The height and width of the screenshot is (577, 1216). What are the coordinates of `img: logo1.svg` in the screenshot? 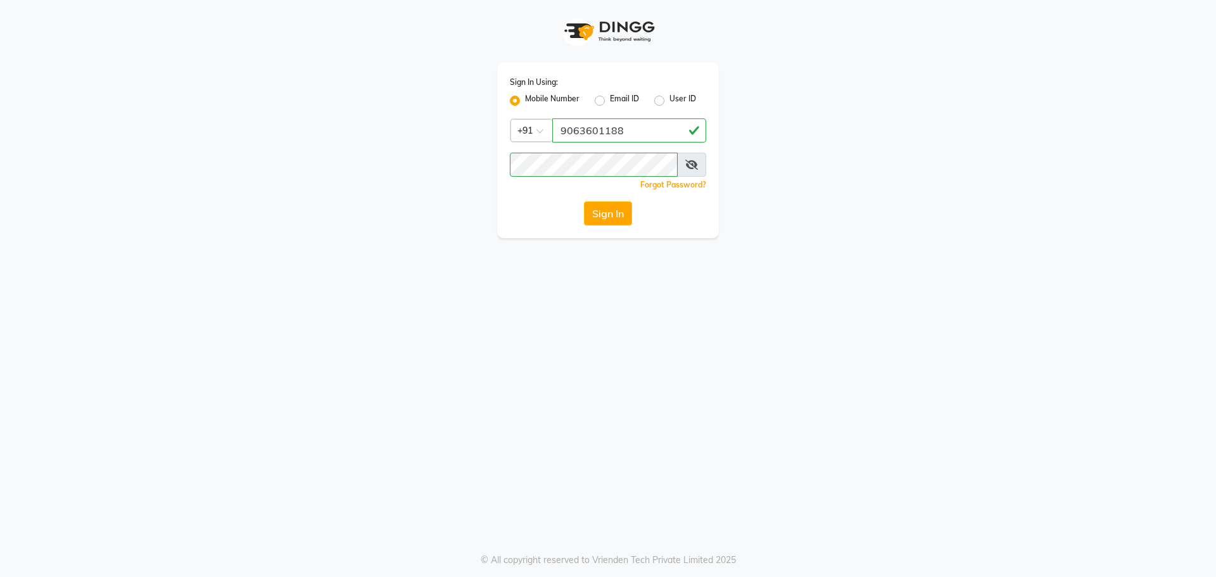 It's located at (608, 31).